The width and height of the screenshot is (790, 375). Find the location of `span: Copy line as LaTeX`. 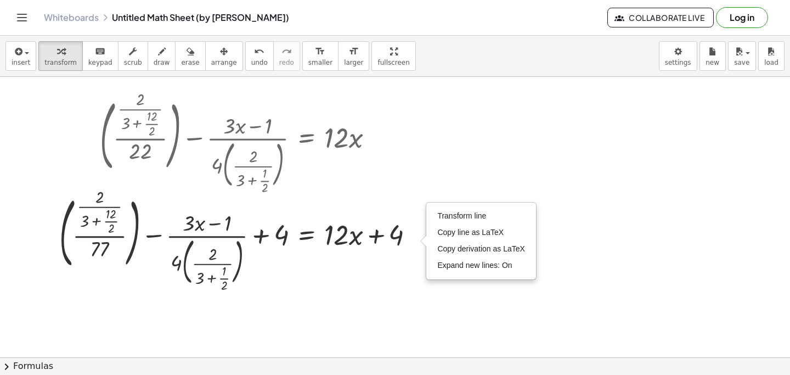

span: Copy line as LaTeX is located at coordinates (470, 232).